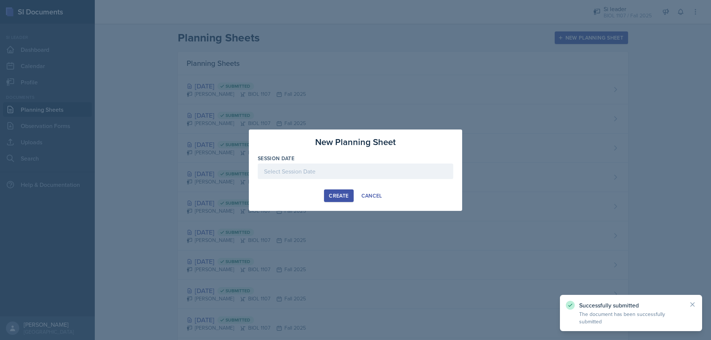 This screenshot has height=340, width=711. I want to click on button: Cancel, so click(372, 196).